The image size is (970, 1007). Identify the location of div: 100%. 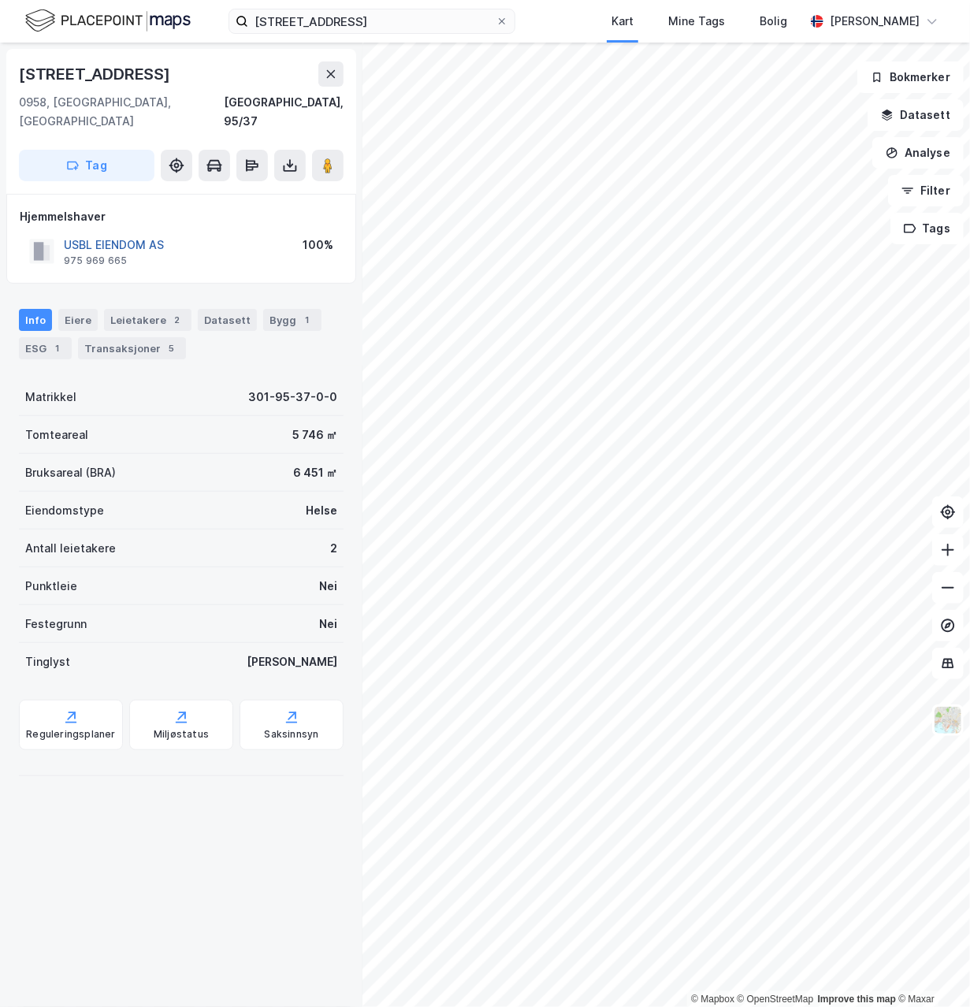
(318, 245).